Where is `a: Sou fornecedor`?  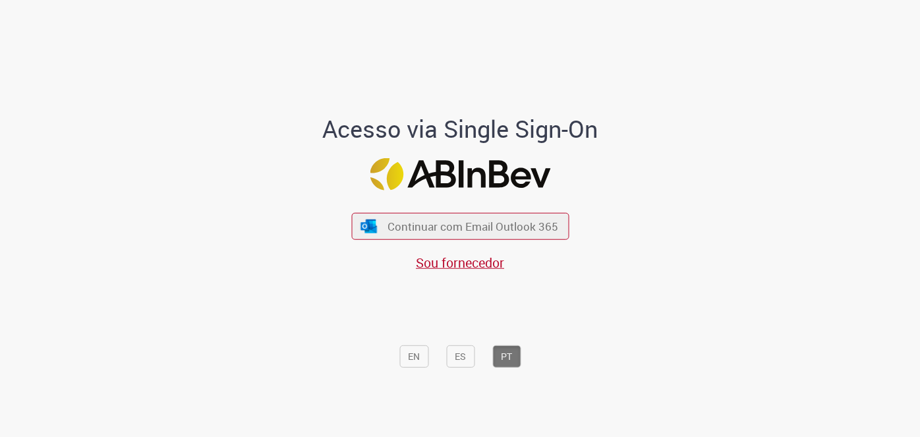
a: Sou fornecedor is located at coordinates (460, 262).